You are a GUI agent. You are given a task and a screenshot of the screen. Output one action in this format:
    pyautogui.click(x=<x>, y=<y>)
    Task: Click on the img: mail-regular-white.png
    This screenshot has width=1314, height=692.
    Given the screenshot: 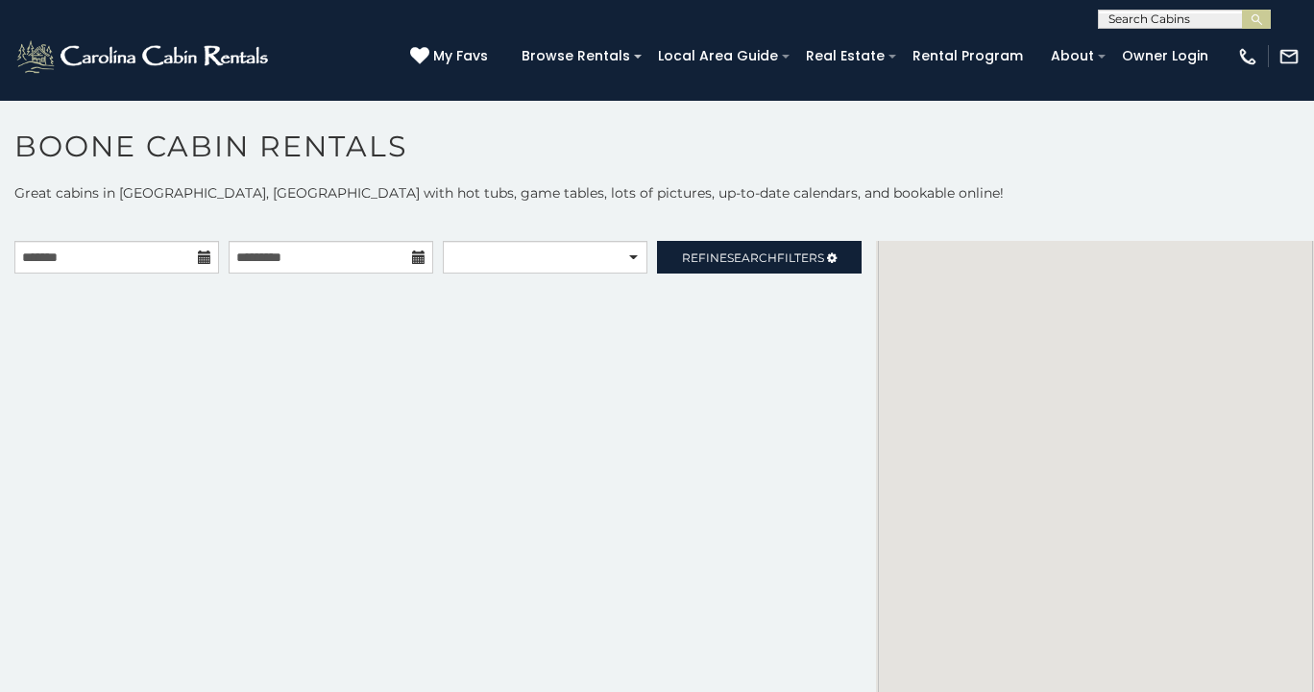 What is the action you would take?
    pyautogui.click(x=1289, y=57)
    